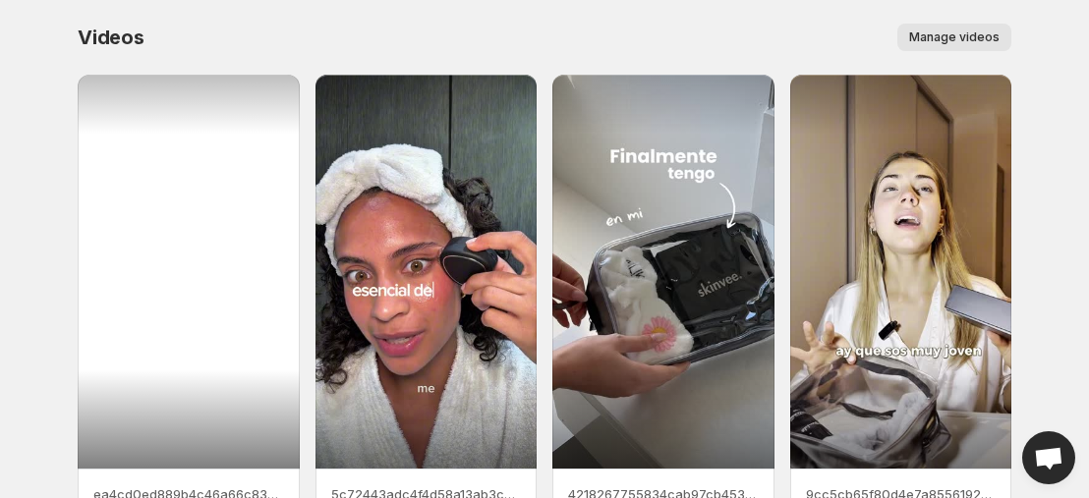  I want to click on a: Open chat, so click(1049, 458).